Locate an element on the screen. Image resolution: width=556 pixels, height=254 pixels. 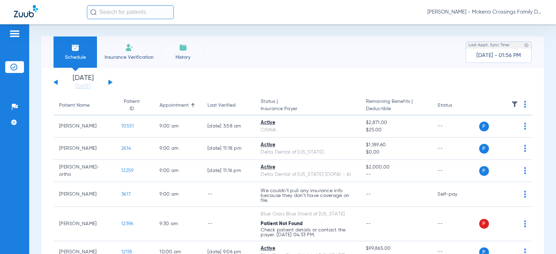
span: 2614 is located at coordinates (126, 148).